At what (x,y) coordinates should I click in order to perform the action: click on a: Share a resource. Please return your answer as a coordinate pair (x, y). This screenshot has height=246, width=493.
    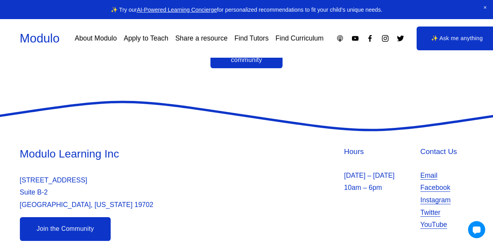
    Looking at the image, I should click on (202, 38).